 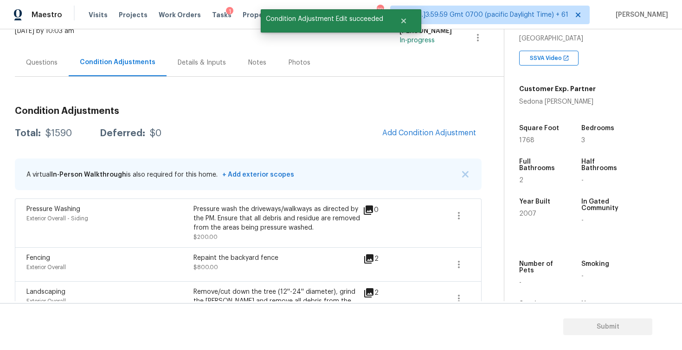 What do you see at coordinates (202, 63) in the screenshot?
I see `div: Details & Inputs` at bounding box center [202, 63].